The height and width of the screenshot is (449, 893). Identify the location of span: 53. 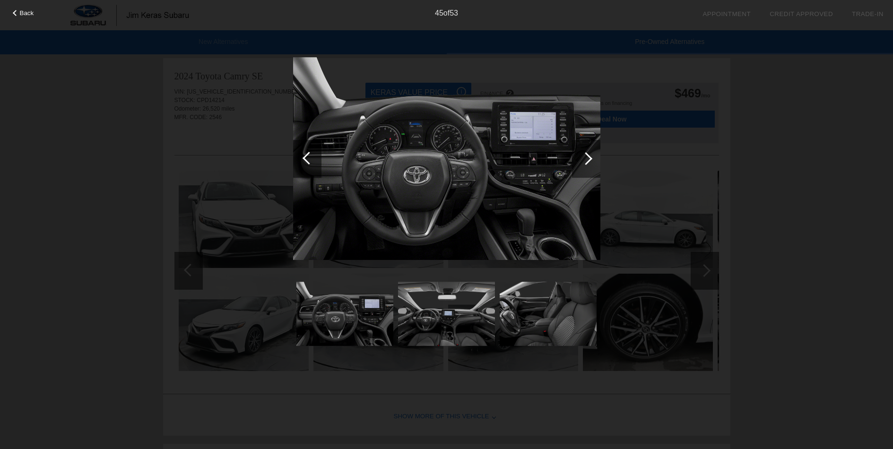
(454, 13).